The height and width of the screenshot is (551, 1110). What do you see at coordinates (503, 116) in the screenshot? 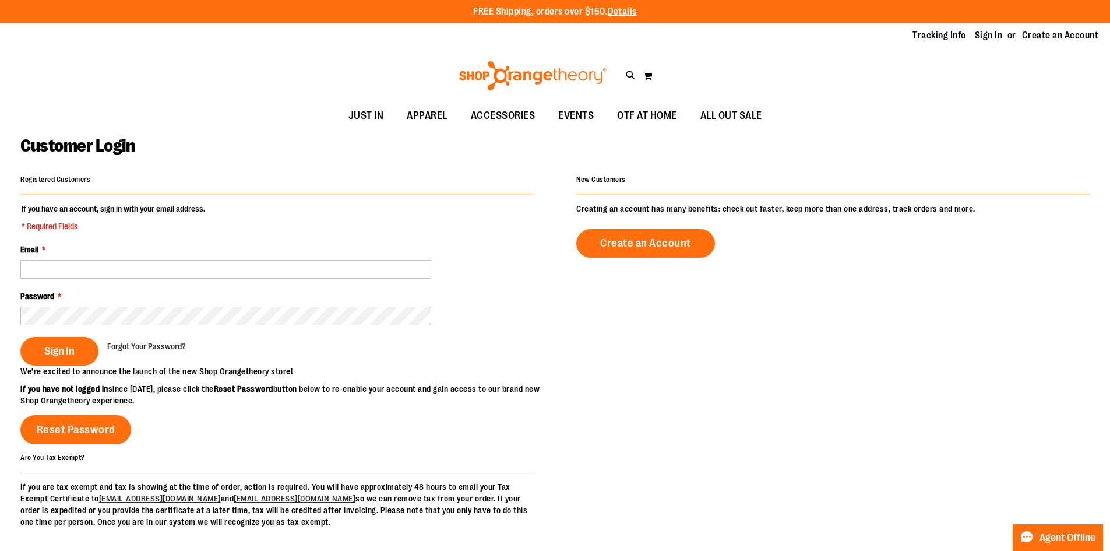
I see `a: ACCESSORIES` at bounding box center [503, 116].